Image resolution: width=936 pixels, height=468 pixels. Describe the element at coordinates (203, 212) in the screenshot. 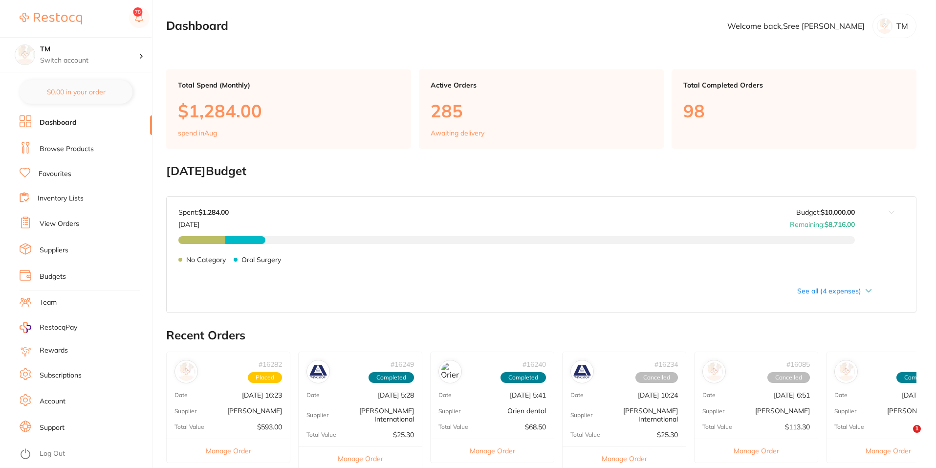

I see `p: Spent:` at that location.